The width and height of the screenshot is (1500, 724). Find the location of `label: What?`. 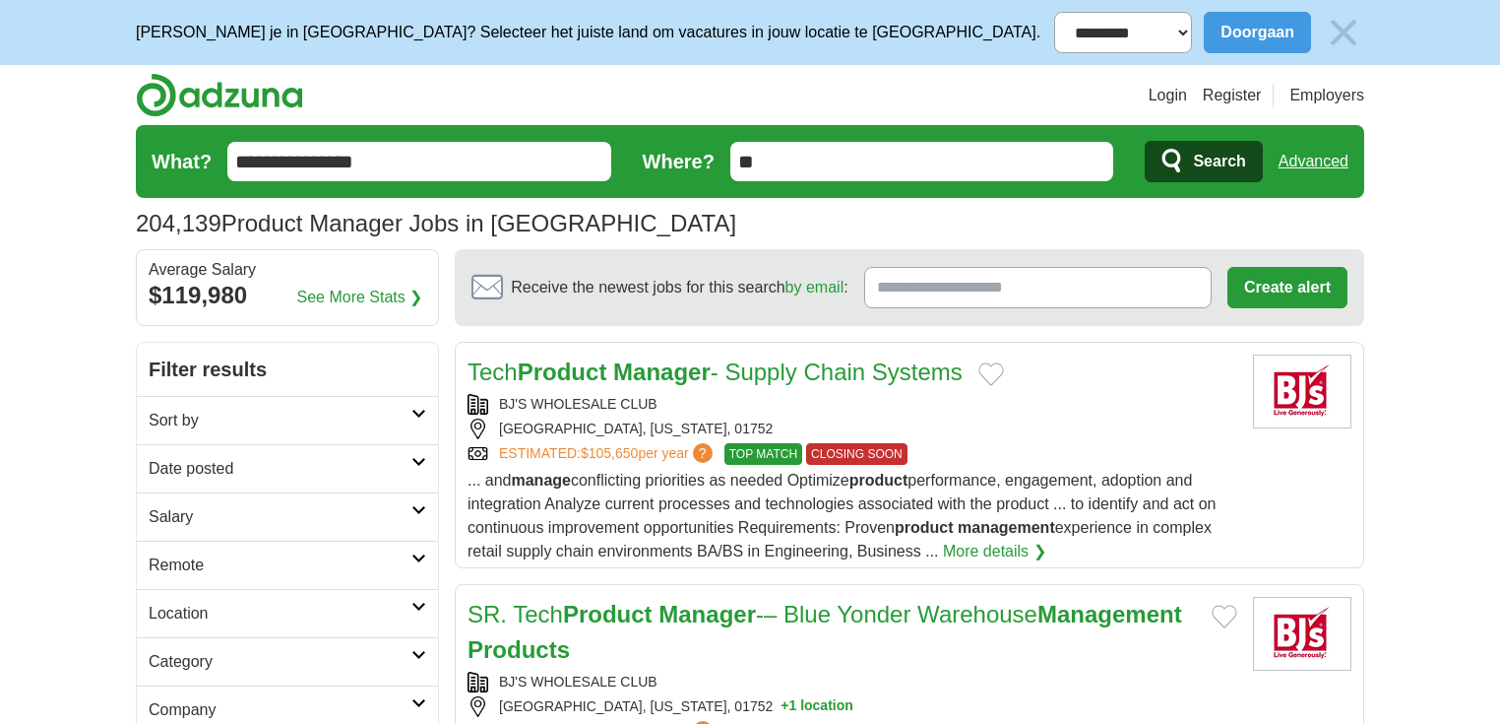

label: What? is located at coordinates (181, 161).